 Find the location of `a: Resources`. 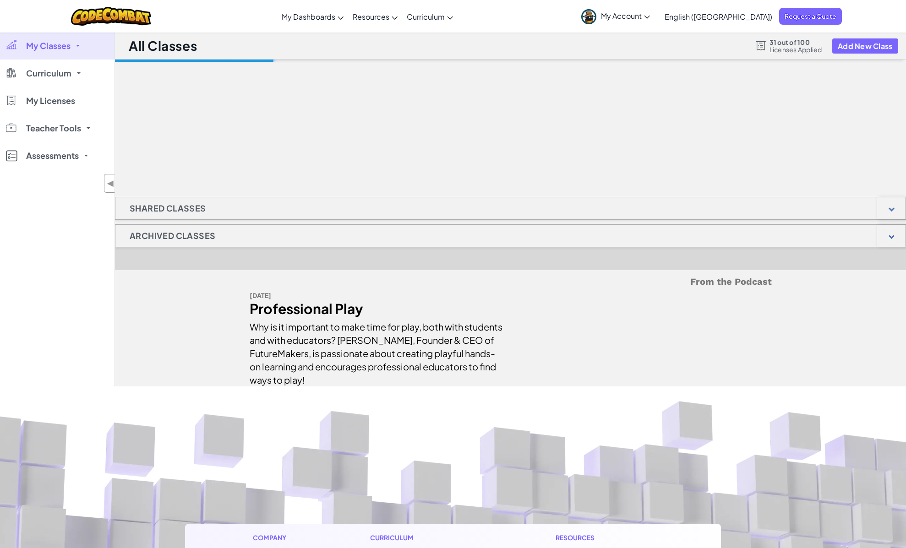

a: Resources is located at coordinates (375, 16).